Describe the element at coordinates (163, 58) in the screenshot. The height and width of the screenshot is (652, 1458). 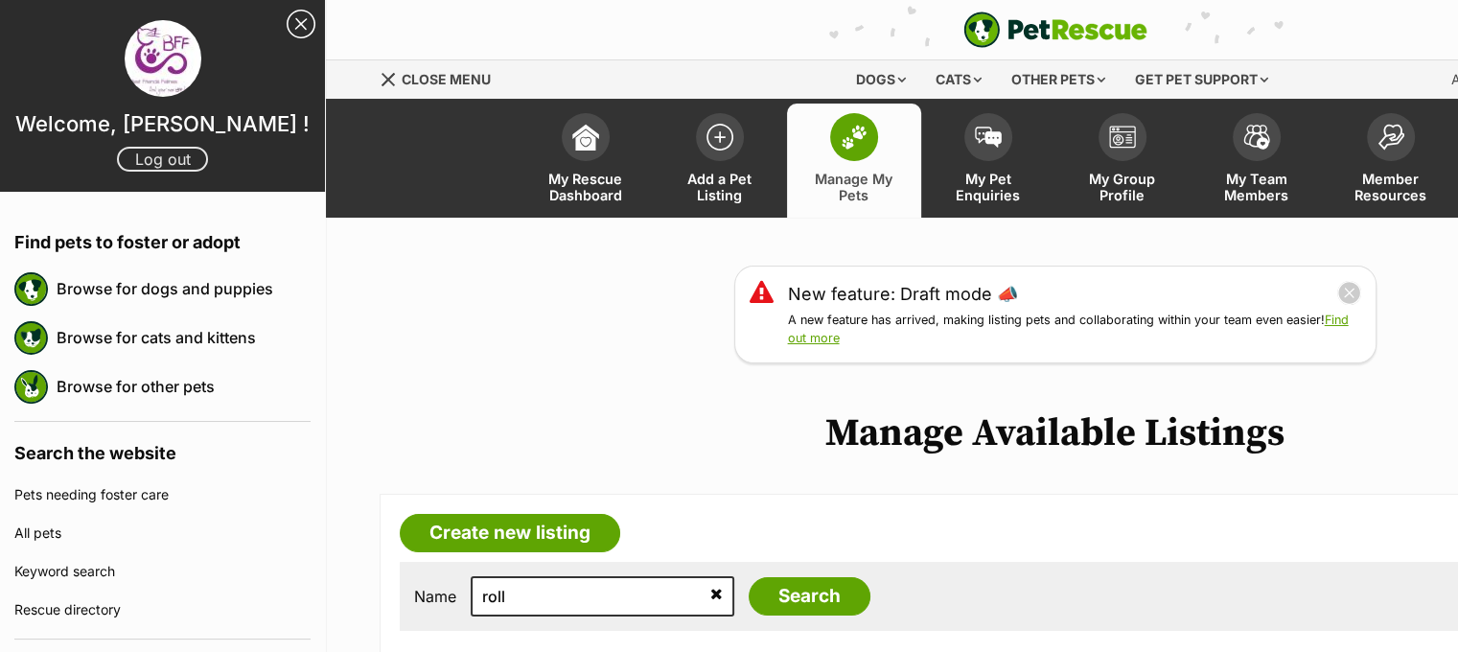
I see `img: profile image` at that location.